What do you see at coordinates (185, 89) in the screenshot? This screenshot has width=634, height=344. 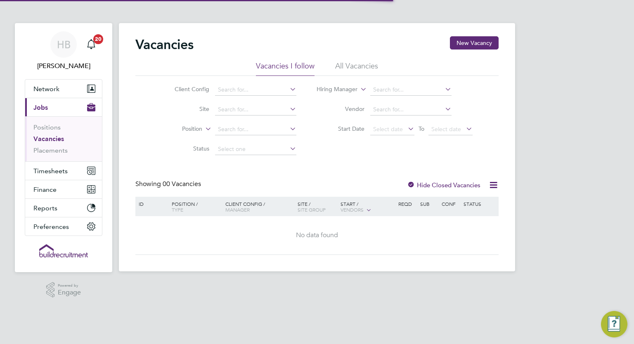 I see `label: Client Config` at bounding box center [185, 89].